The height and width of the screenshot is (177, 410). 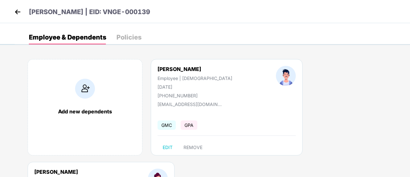 What do you see at coordinates (18, 12) in the screenshot?
I see `img: back` at bounding box center [18, 12].